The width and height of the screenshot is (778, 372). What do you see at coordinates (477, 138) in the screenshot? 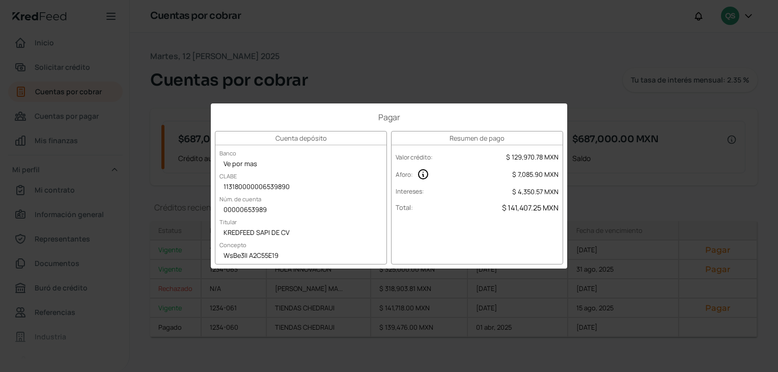
I see `h3: Resumen de pago` at bounding box center [477, 138].